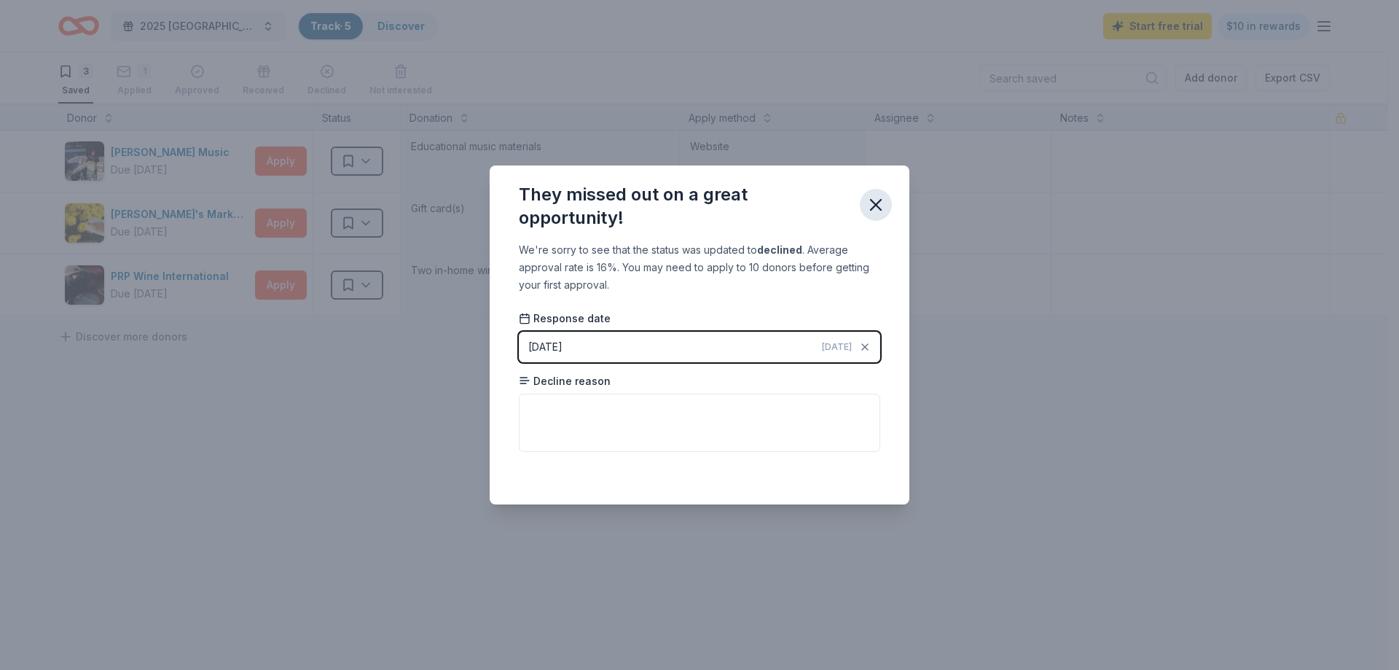  I want to click on span: Response date, so click(565, 318).